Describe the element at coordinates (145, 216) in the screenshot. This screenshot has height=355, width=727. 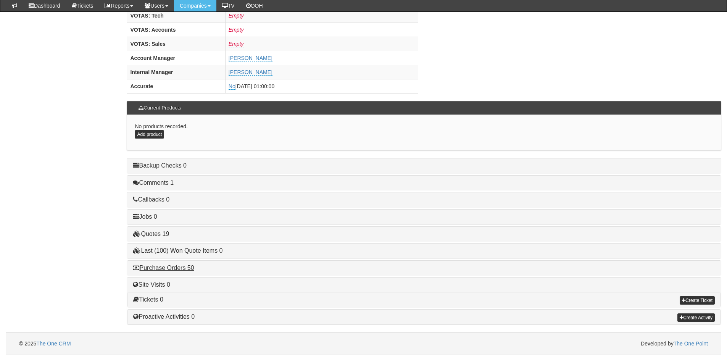
I see `a: Jobs 0` at that location.